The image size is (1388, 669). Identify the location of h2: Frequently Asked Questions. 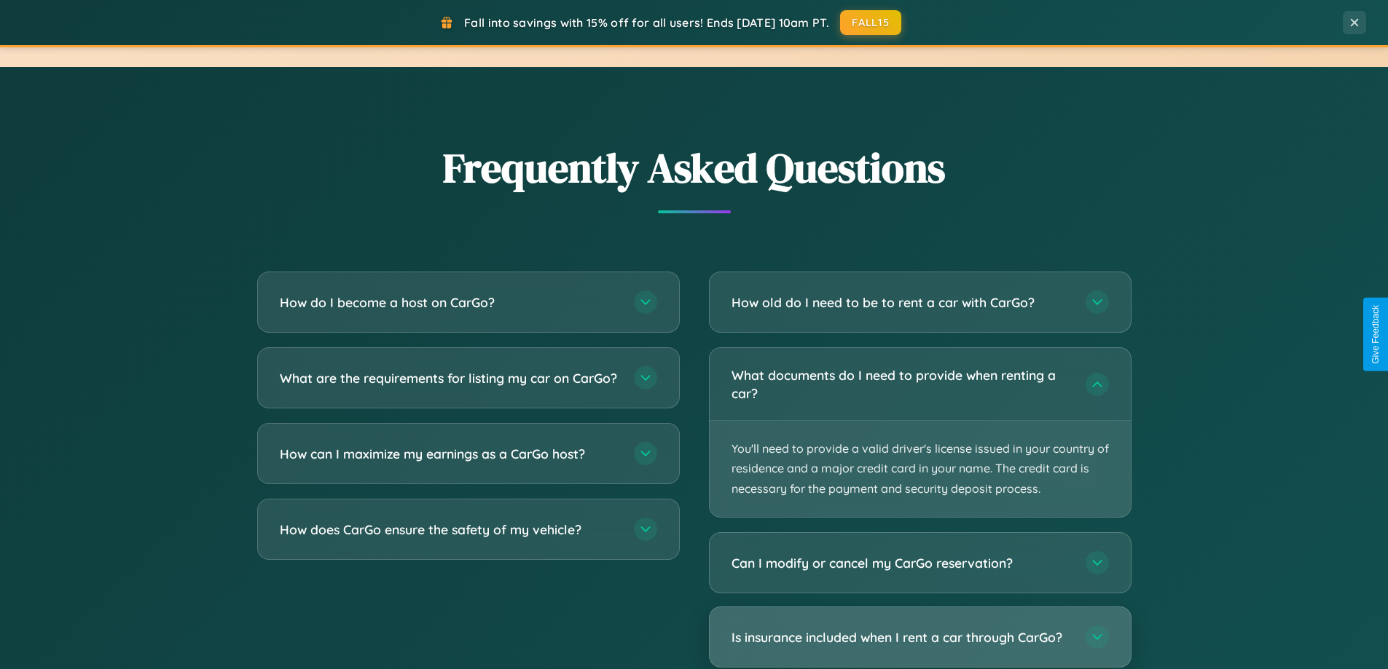
(694, 168).